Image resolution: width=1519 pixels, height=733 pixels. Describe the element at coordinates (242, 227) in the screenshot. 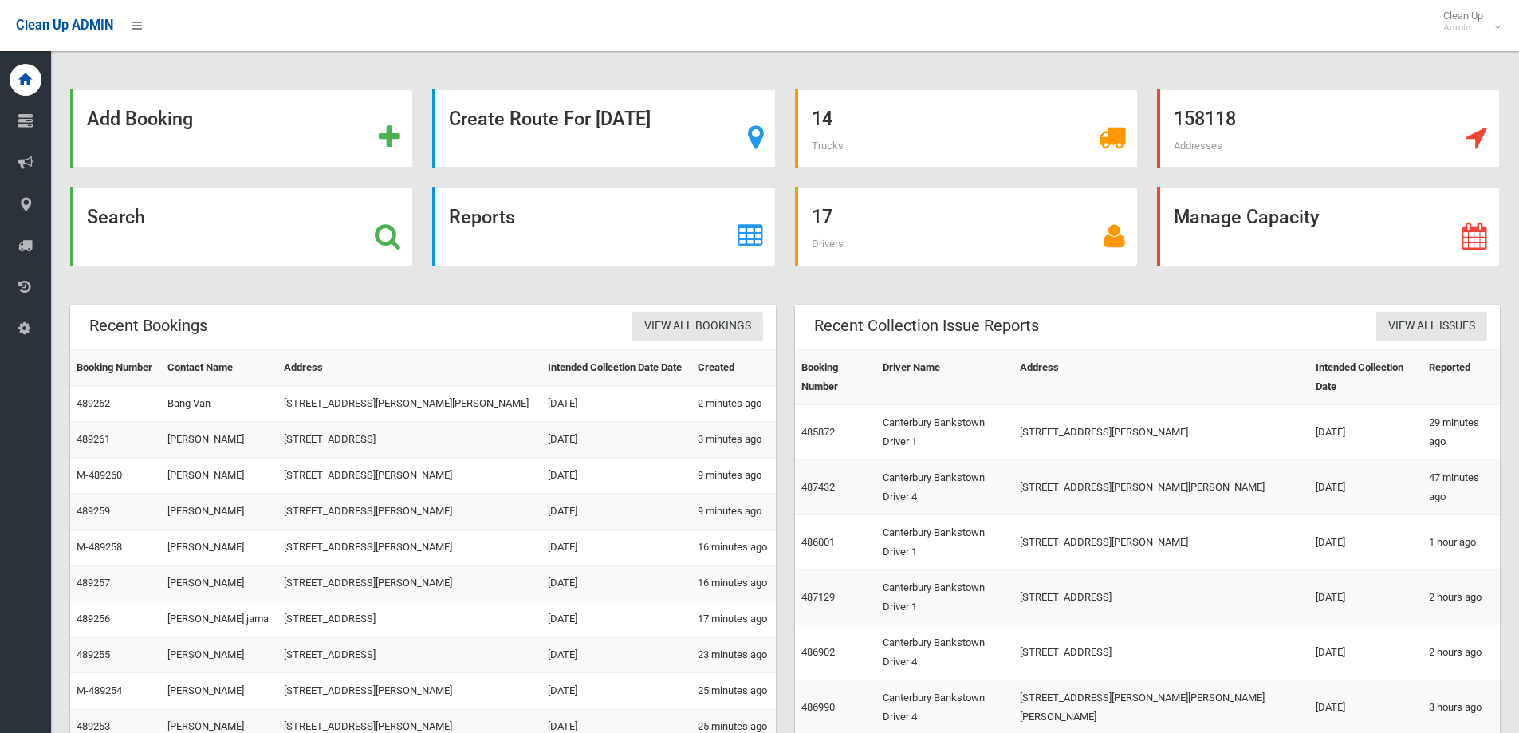

I see `a: Search` at that location.